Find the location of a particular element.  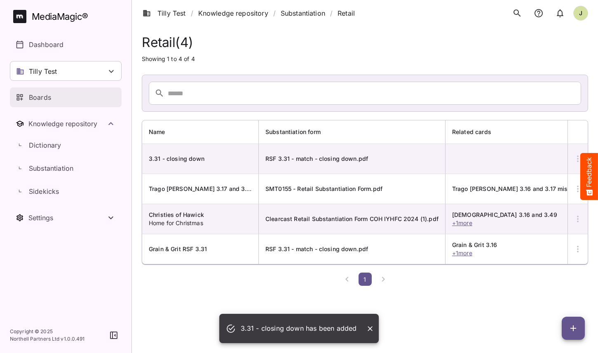

p: Northell Partners Ltd v 1.0.0.491 is located at coordinates (47, 339).